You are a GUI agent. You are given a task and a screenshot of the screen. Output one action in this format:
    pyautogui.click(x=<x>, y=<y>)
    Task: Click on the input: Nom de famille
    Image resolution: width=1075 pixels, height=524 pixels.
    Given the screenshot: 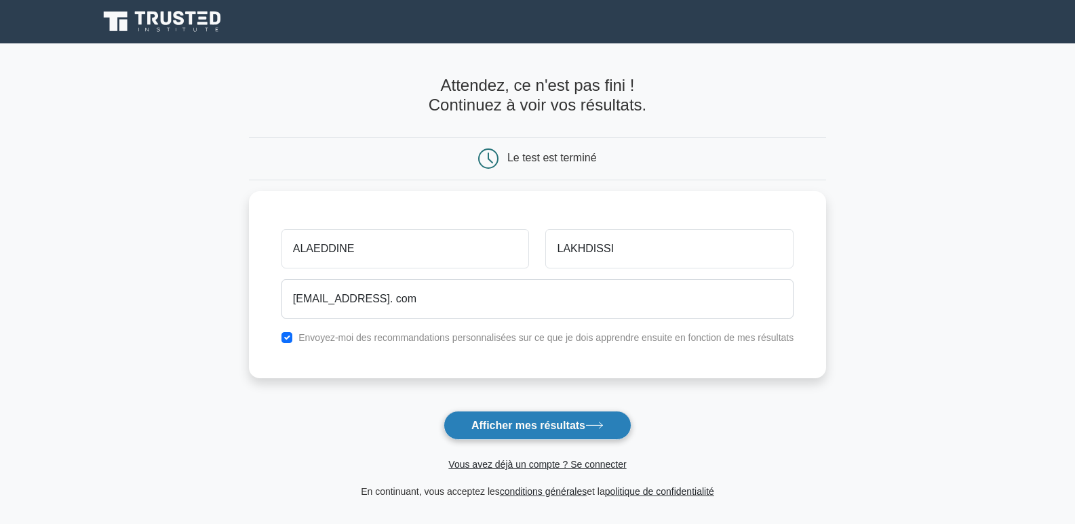 What is the action you would take?
    pyautogui.click(x=670, y=249)
    